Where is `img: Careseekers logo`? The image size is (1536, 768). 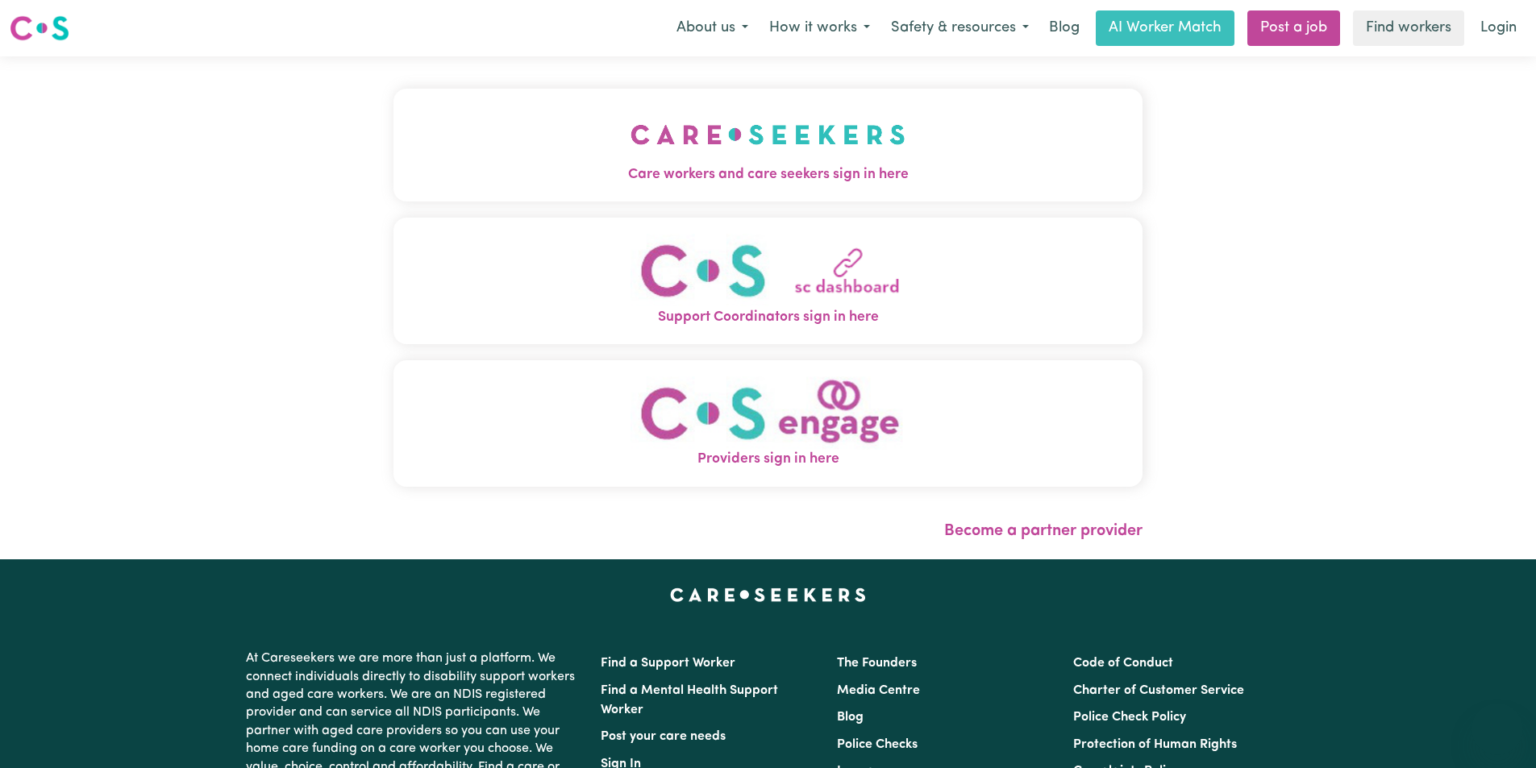 img: Careseekers logo is located at coordinates (40, 28).